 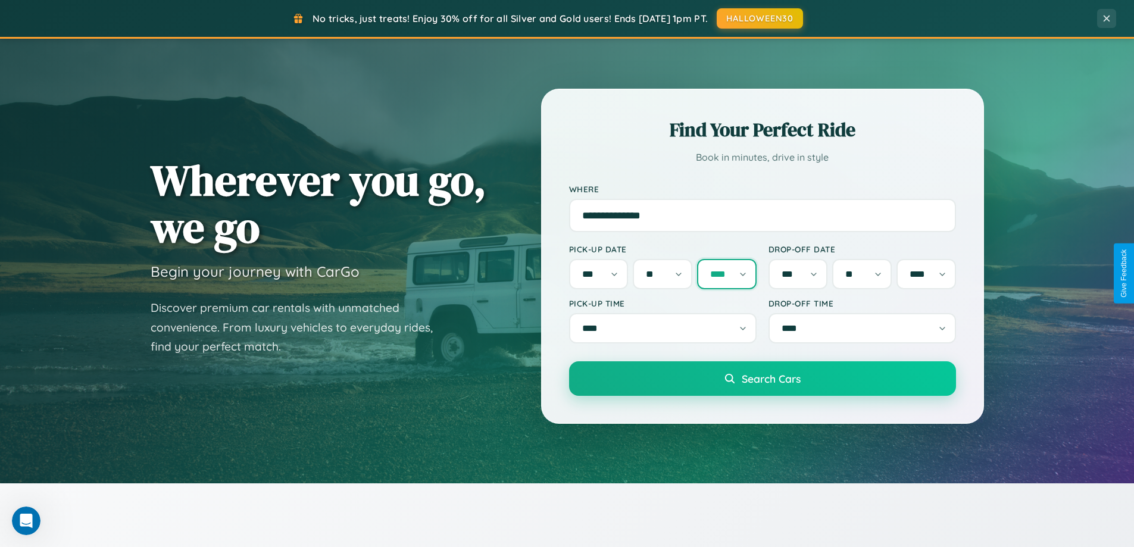 What do you see at coordinates (763, 379) in the screenshot?
I see `button: Search Cars` at bounding box center [763, 379].